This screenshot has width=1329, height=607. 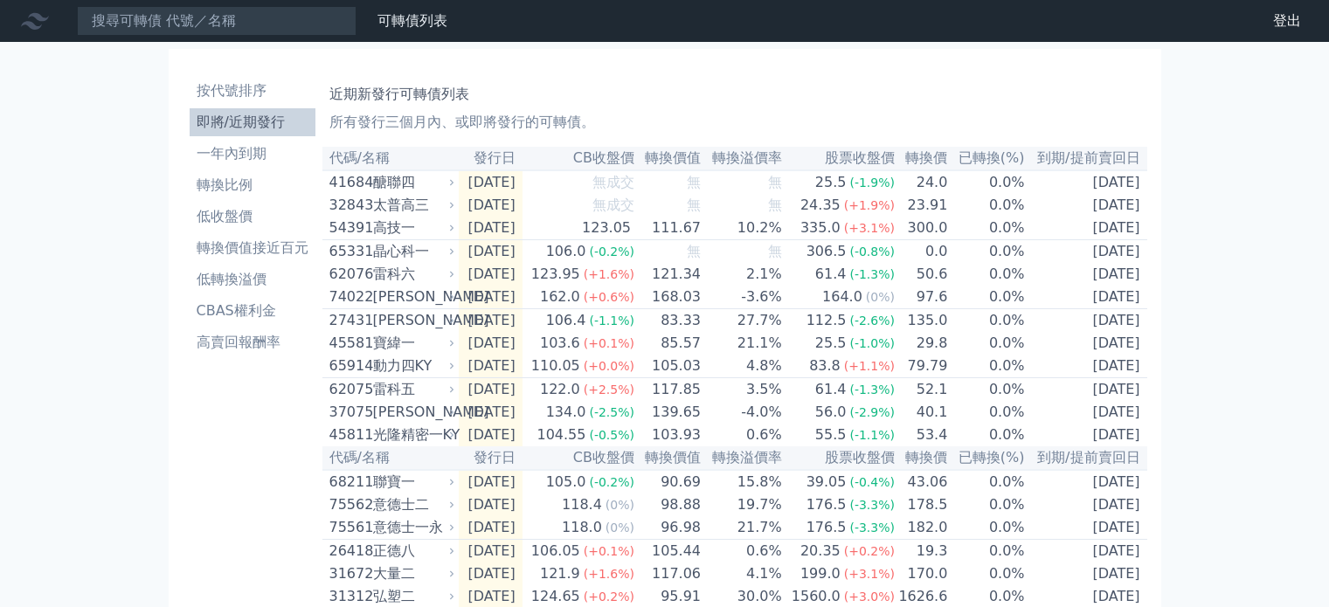 I want to click on div: 112.5, so click(x=826, y=321).